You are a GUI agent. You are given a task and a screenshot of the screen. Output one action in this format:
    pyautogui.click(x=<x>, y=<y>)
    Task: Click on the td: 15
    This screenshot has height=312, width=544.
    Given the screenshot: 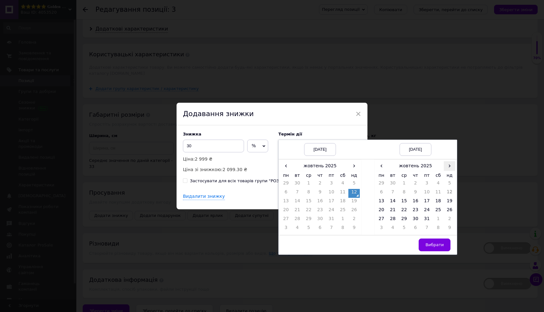 What is the action you would take?
    pyautogui.click(x=309, y=202)
    